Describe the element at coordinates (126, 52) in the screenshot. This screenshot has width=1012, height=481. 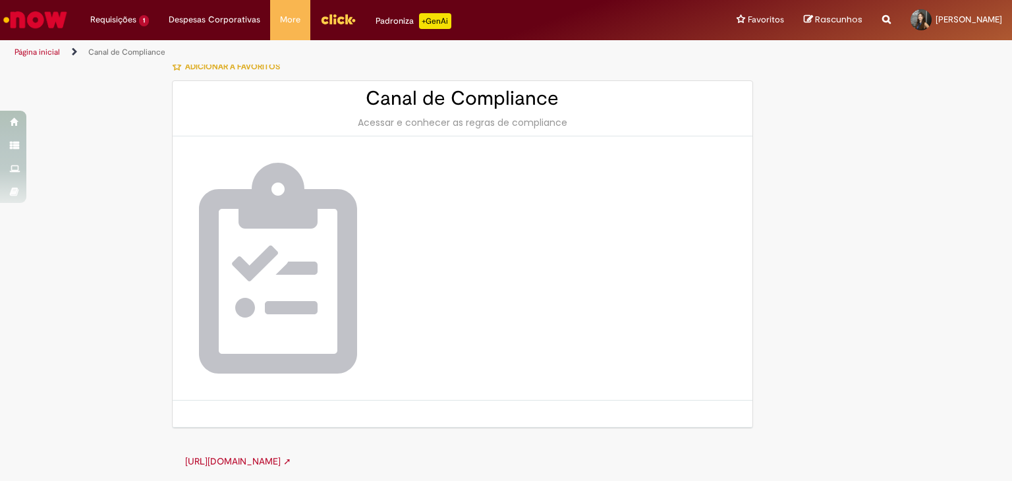
I see `a: Canal de Compliance` at that location.